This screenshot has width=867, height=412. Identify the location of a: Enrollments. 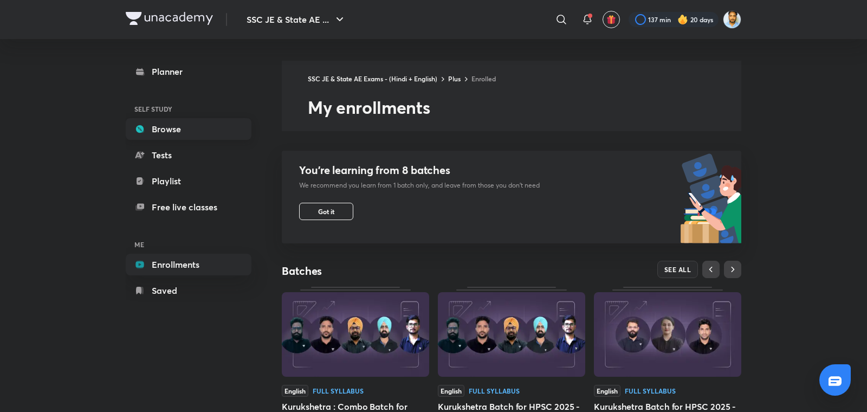
(189, 264).